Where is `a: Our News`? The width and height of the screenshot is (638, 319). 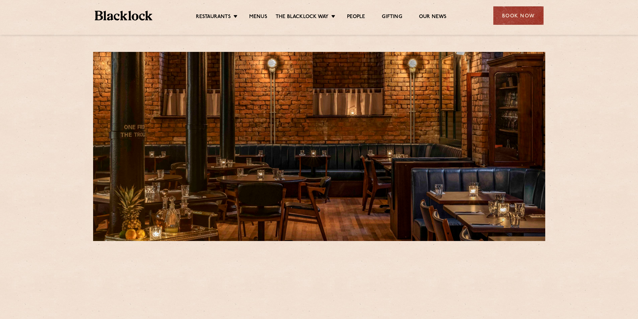
a: Our News is located at coordinates (433, 17).